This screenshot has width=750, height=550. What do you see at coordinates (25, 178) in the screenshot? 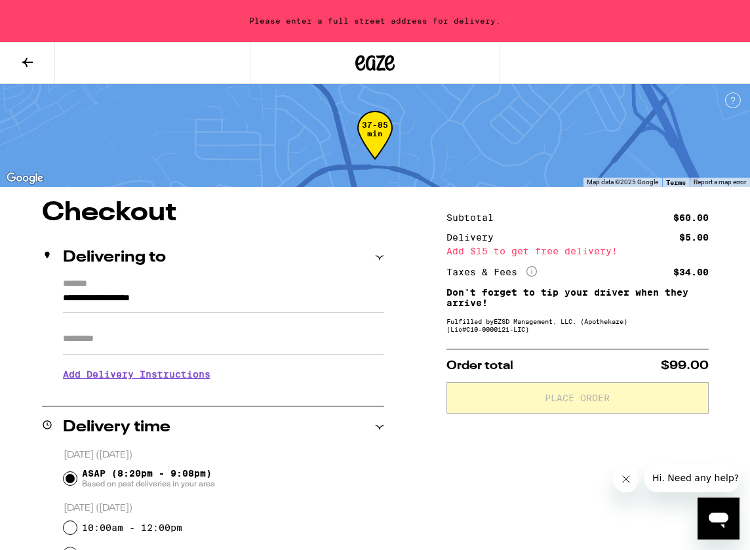
I see `img: Google` at bounding box center [25, 178].